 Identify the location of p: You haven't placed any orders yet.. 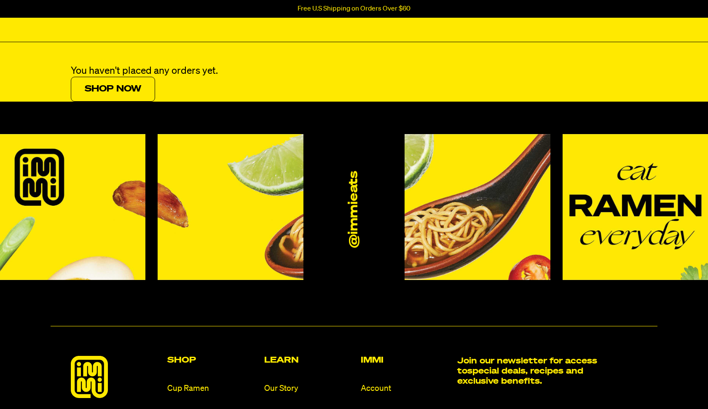
(354, 71).